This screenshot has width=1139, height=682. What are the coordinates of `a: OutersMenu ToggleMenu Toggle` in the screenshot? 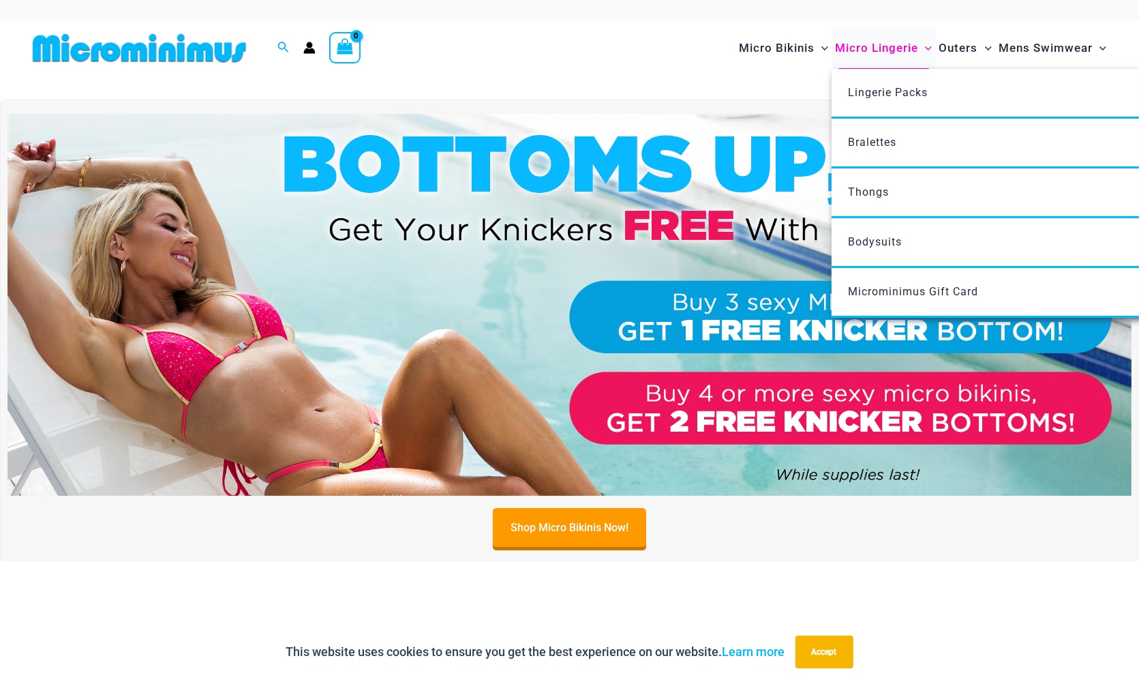 It's located at (965, 48).